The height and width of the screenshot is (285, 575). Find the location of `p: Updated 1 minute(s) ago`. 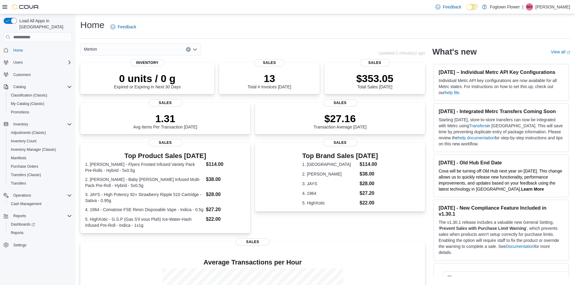

p: Updated 1 minute(s) ago is located at coordinates (402, 53).